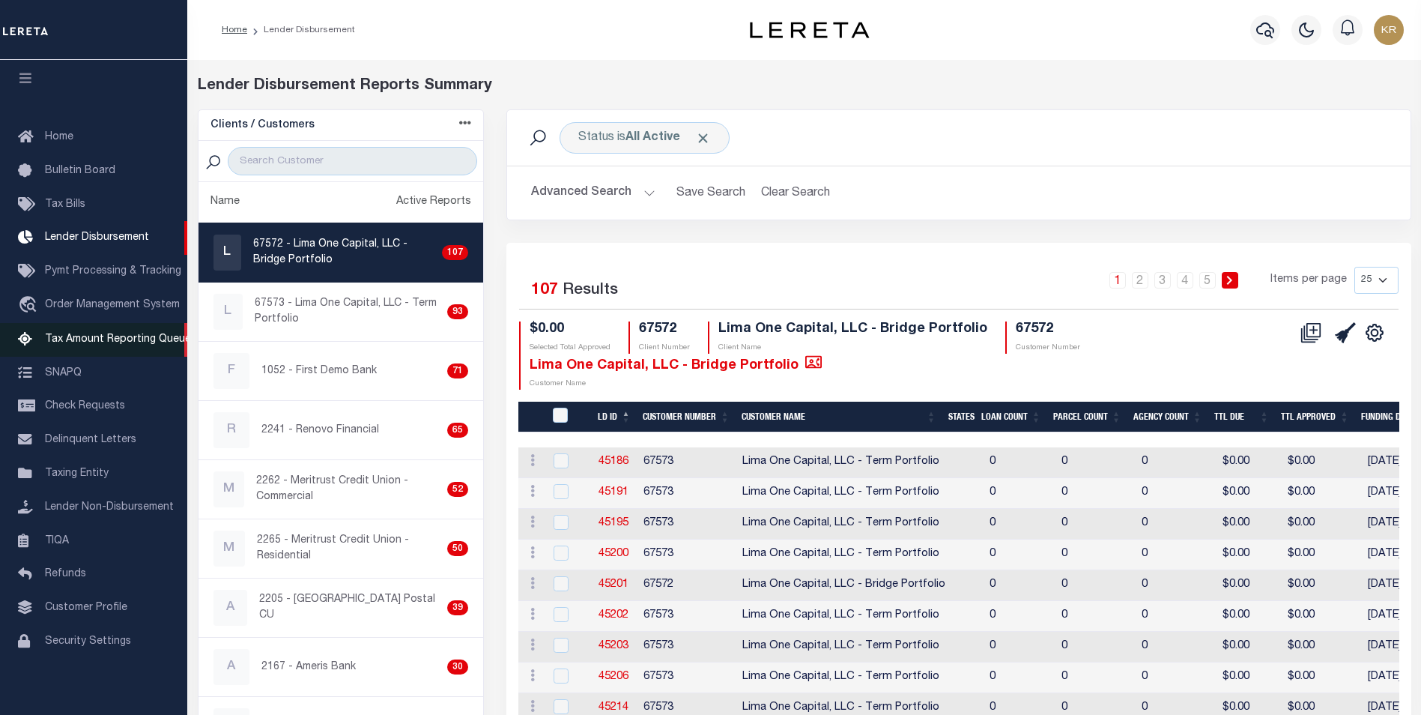 This screenshot has width=1421, height=715. I want to click on span: Security Settings, so click(88, 641).